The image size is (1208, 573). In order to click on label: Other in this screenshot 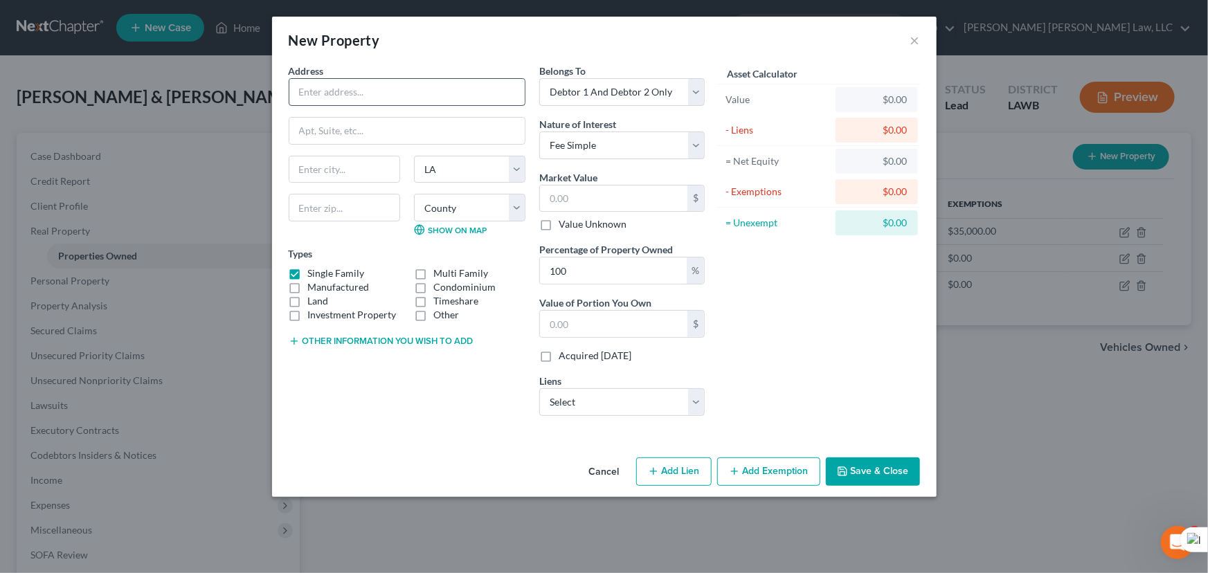, I will do `click(446, 315)`.